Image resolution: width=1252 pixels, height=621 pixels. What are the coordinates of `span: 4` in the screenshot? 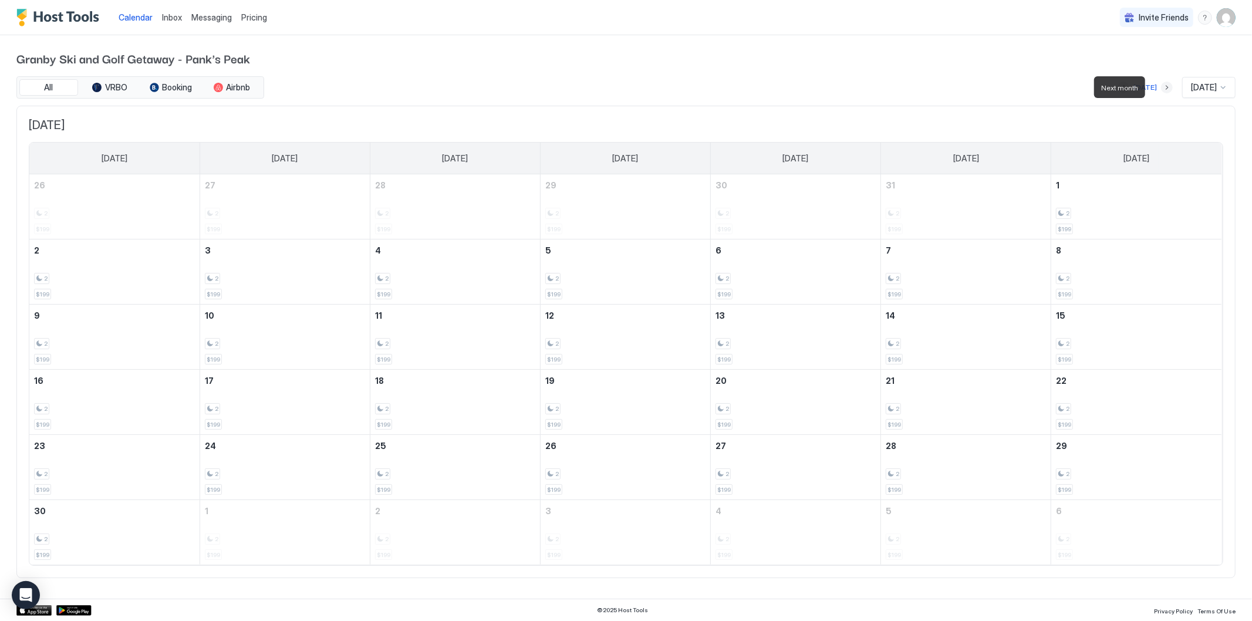 It's located at (719, 511).